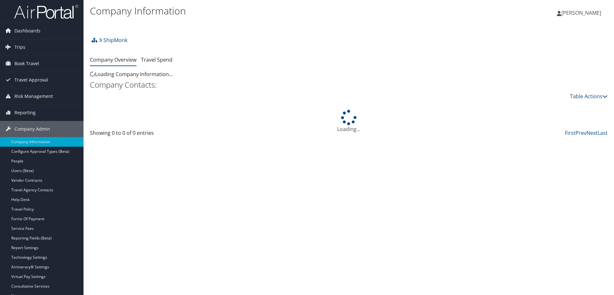  I want to click on a: Next, so click(592, 133).